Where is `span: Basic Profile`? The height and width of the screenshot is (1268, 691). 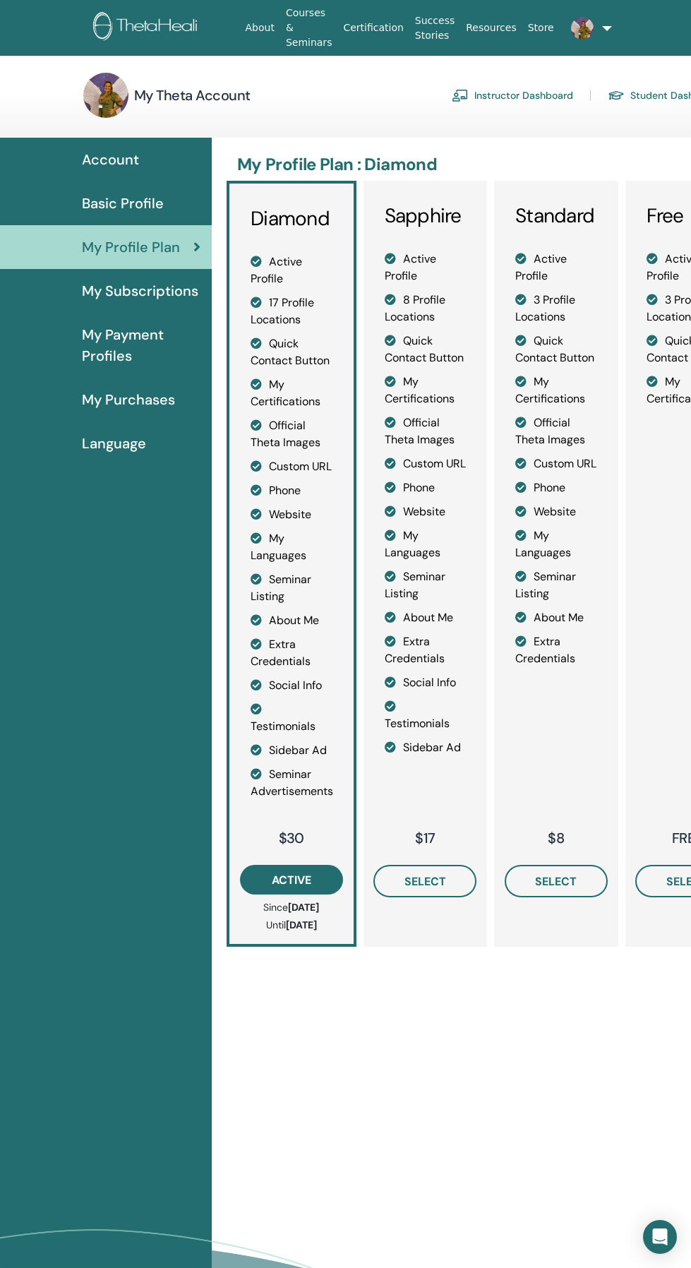
span: Basic Profile is located at coordinates (123, 203).